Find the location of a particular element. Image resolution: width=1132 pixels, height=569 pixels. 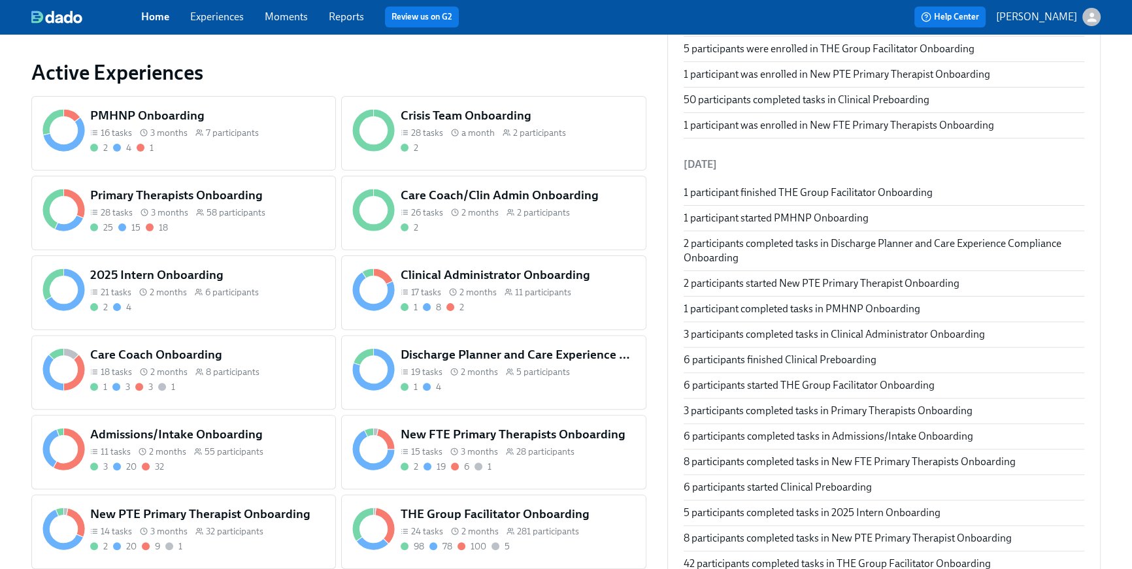

div: 25 is located at coordinates (108, 228).